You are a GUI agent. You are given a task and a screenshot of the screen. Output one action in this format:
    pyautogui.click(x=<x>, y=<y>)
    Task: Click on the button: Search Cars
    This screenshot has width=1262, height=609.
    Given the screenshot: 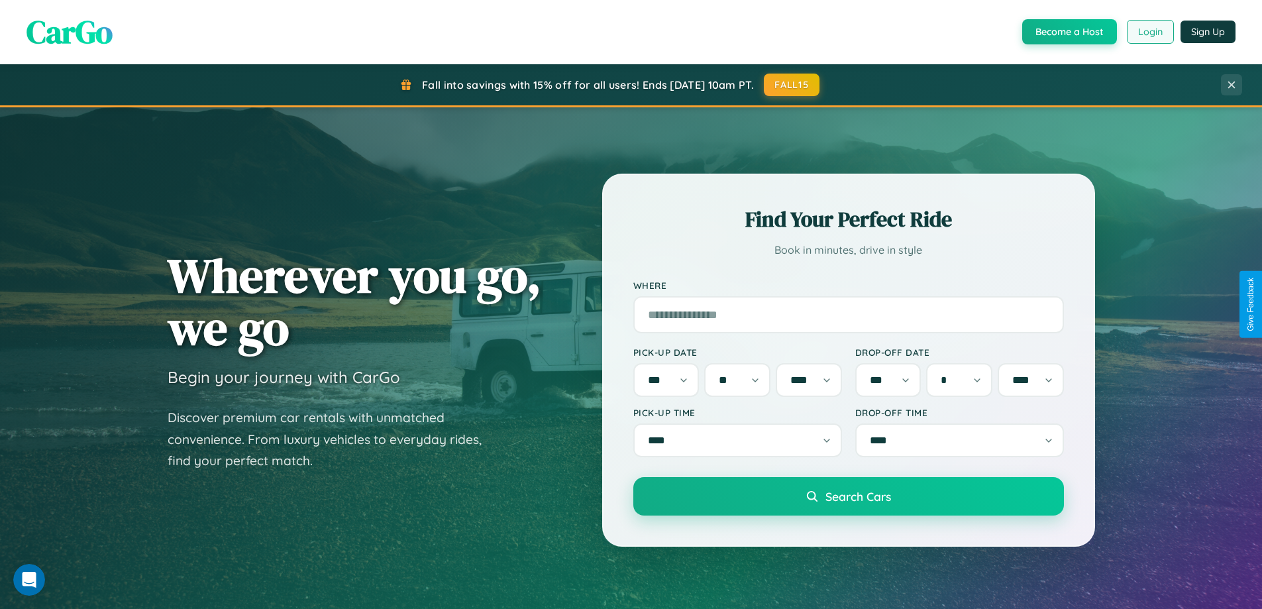 What is the action you would take?
    pyautogui.click(x=849, y=496)
    